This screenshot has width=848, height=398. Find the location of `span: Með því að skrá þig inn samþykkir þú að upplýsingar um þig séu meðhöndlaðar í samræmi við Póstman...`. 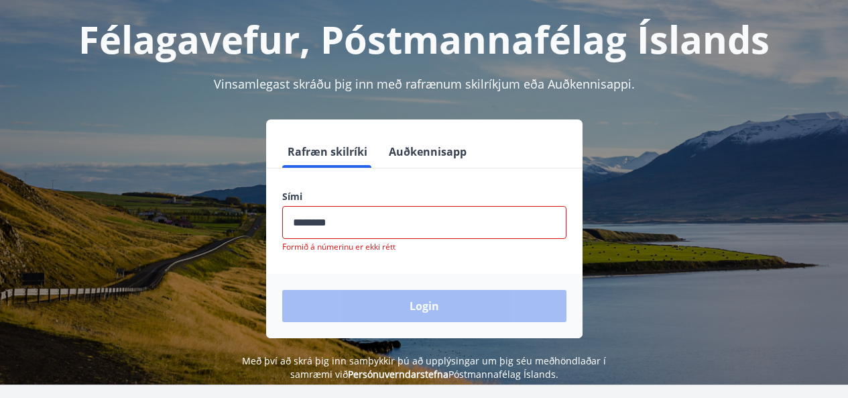

span: Með því að skrá þig inn samþykkir þú að upplýsingar um þig séu meðhöndlaðar í samræmi við Póstman... is located at coordinates (424, 367).